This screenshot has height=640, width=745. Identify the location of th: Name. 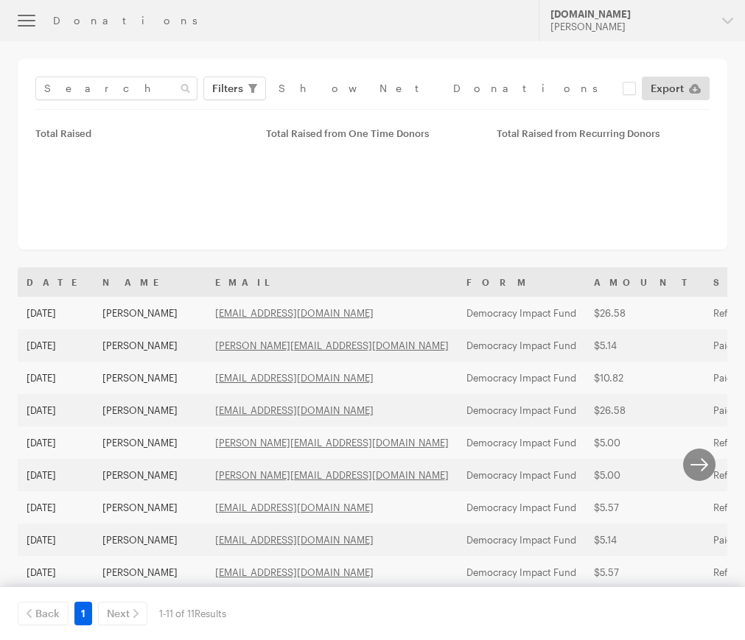
(150, 282).